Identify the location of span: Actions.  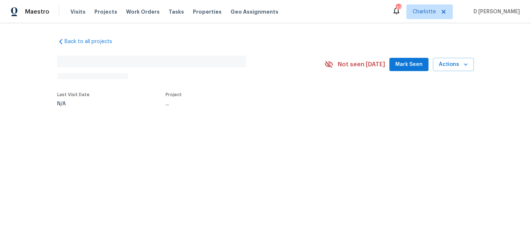
(453, 65).